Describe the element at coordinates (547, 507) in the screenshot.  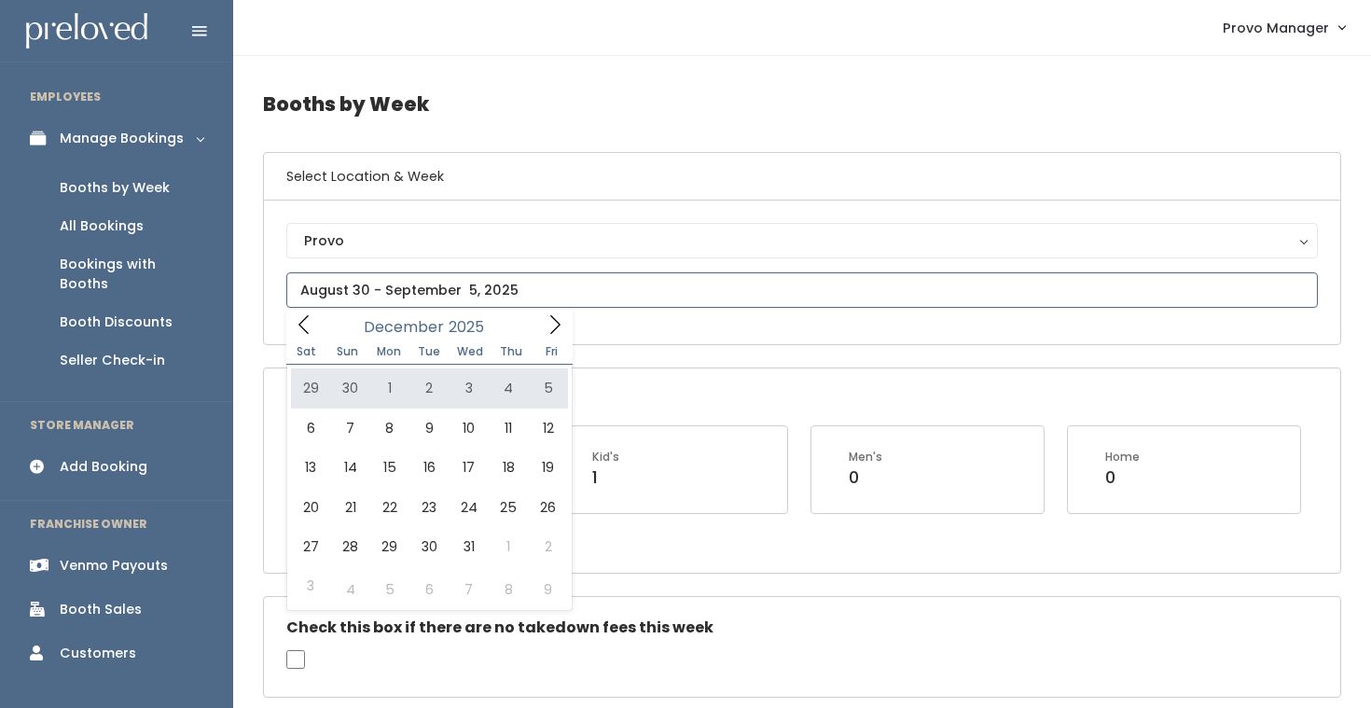
I see `span: December 26, 2025` at that location.